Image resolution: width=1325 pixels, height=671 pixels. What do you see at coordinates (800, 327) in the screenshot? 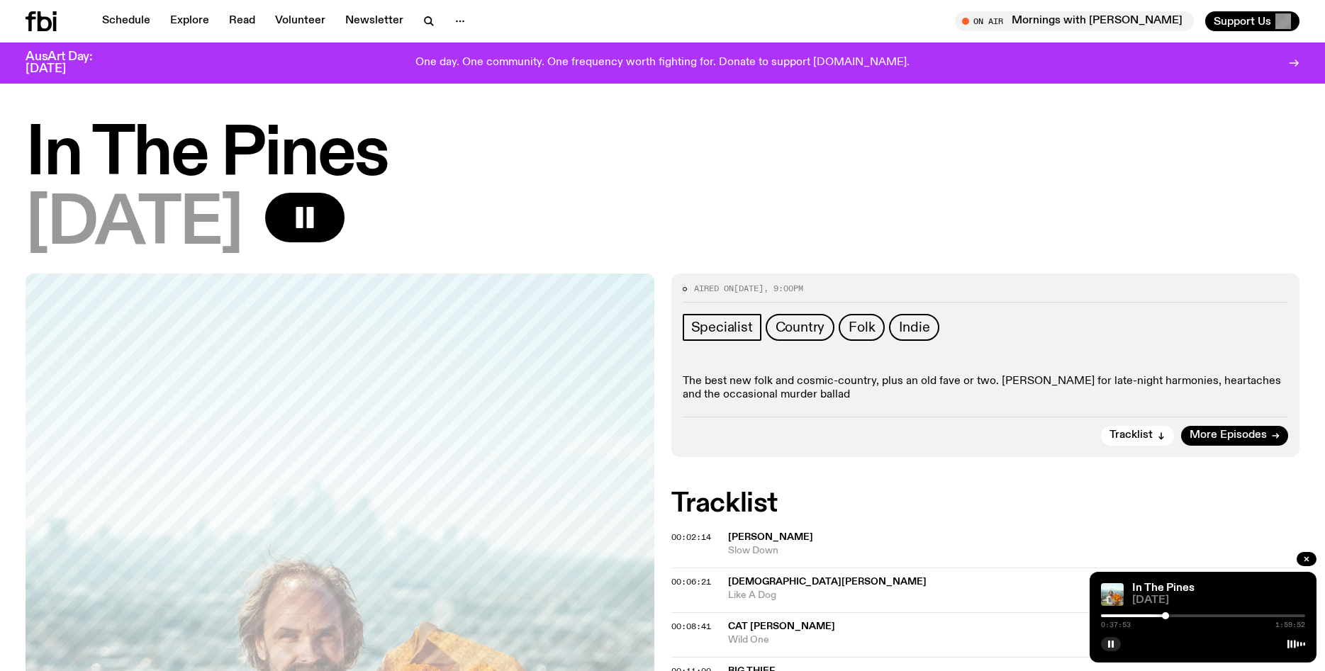
I see `span: Country` at bounding box center [800, 327].